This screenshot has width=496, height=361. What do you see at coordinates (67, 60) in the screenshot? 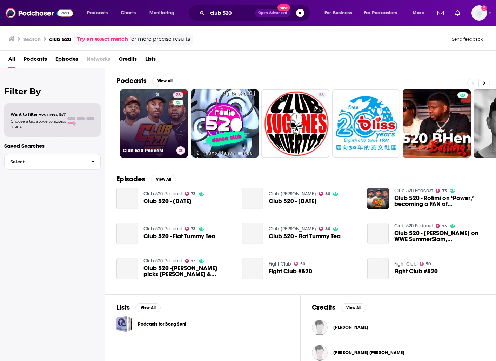
I see `a: Episodes` at bounding box center [67, 60].